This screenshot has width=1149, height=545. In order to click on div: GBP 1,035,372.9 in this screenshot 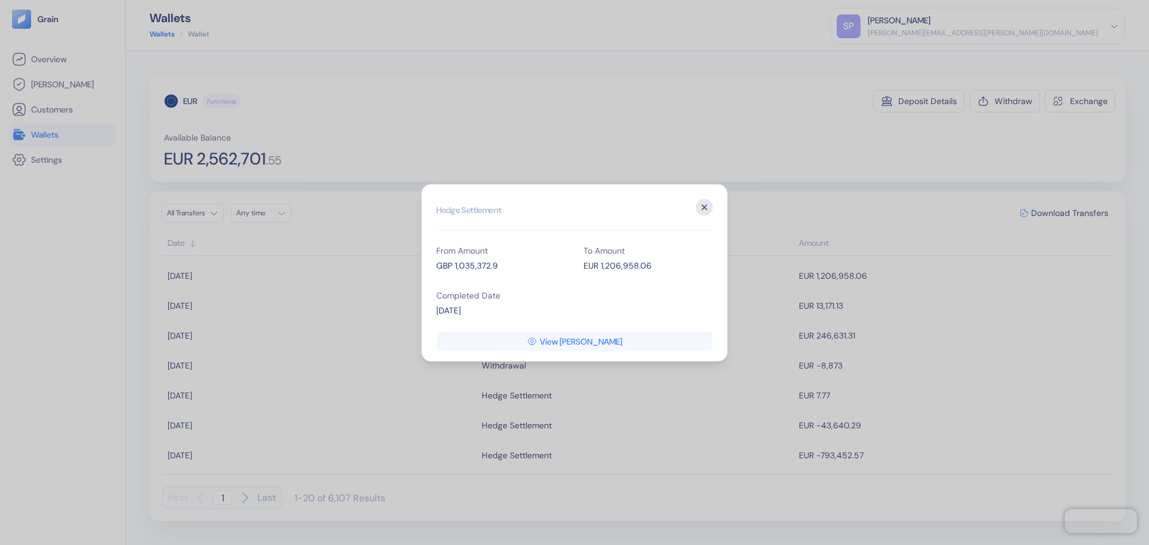, I will do `click(501, 265)`.